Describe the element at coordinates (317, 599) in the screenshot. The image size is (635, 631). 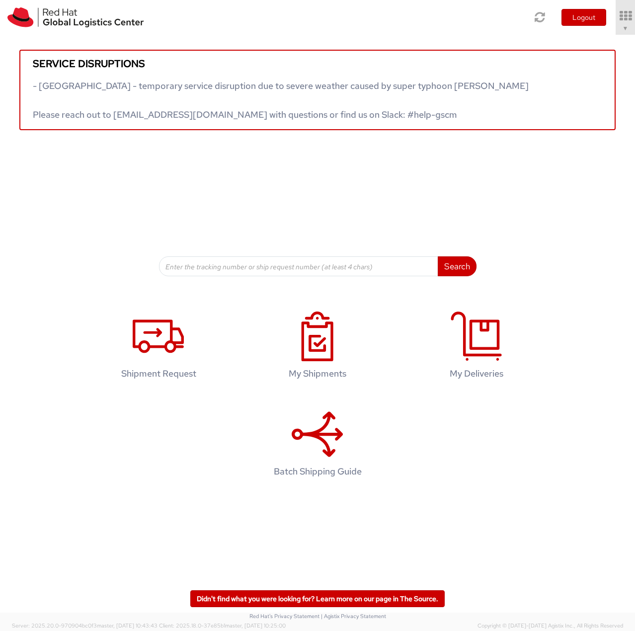
I see `a: Didn't find what you were looking for? Learn more on our page in The Source.` at that location.